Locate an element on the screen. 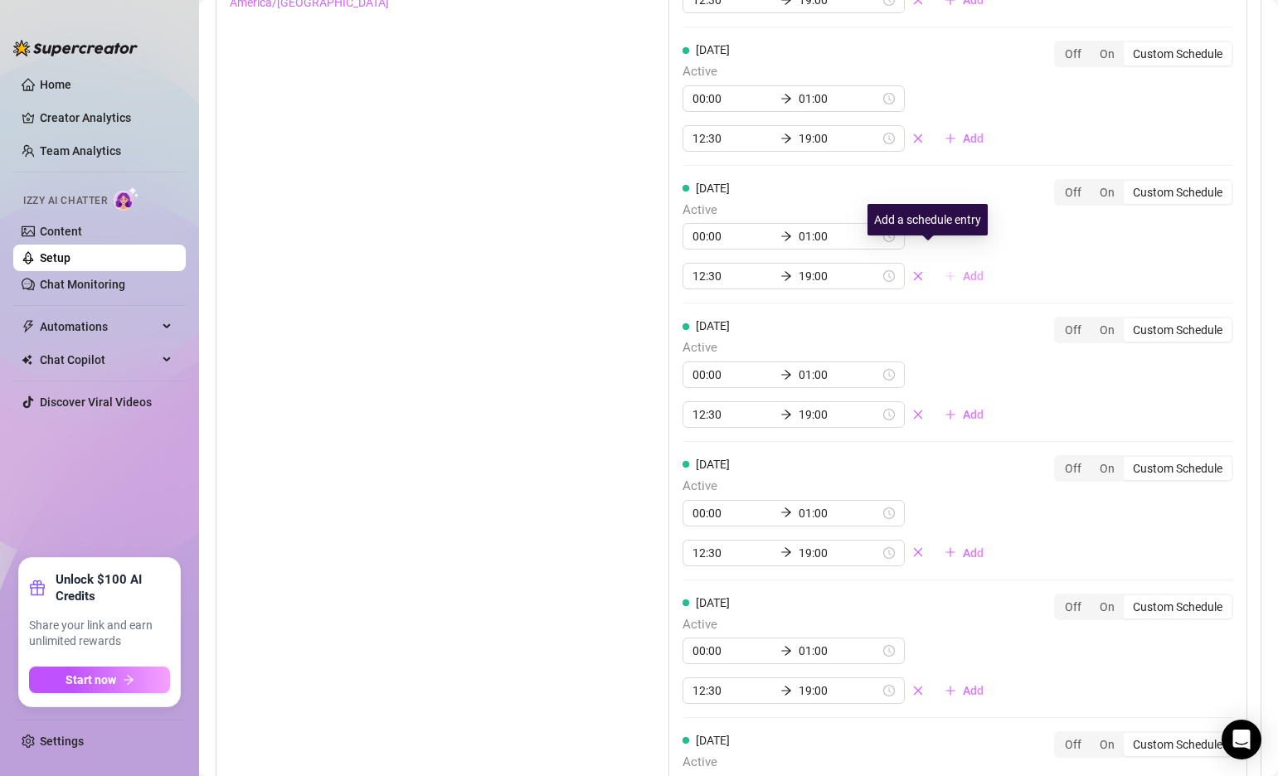 Image resolution: width=1278 pixels, height=776 pixels. a: Chat Monitoring is located at coordinates (82, 284).